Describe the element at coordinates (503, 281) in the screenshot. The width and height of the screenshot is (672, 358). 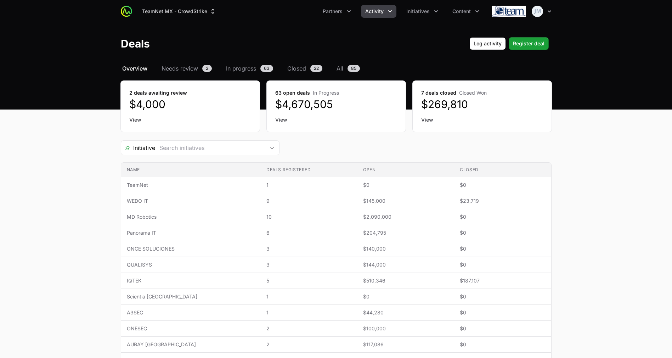
I see `span: $187,107` at that location.